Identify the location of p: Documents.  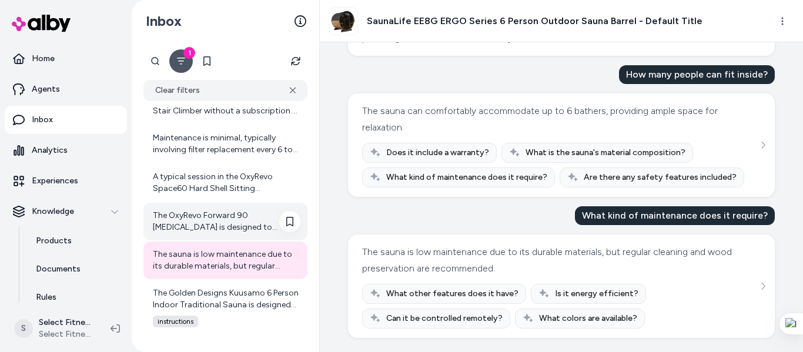
(58, 269).